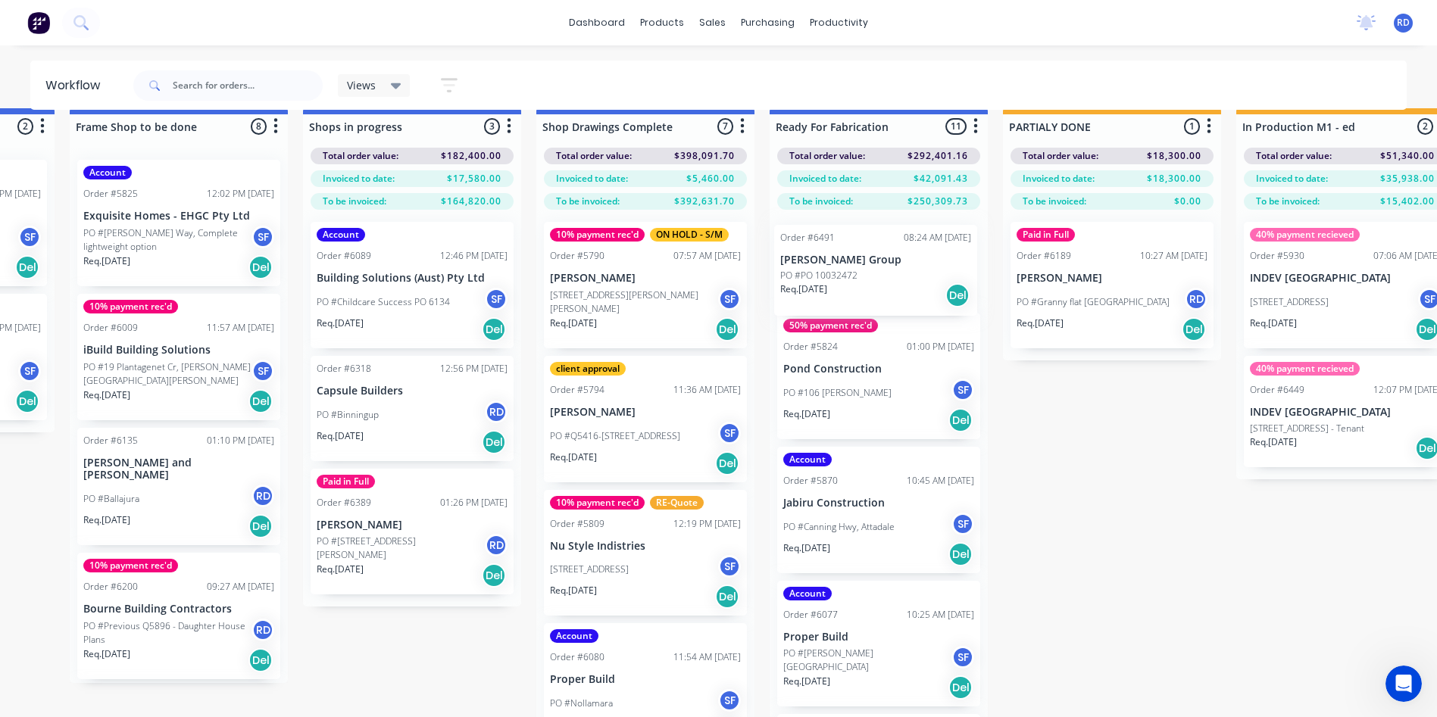  Describe the element at coordinates (838, 23) in the screenshot. I see `div: productivity` at that location.